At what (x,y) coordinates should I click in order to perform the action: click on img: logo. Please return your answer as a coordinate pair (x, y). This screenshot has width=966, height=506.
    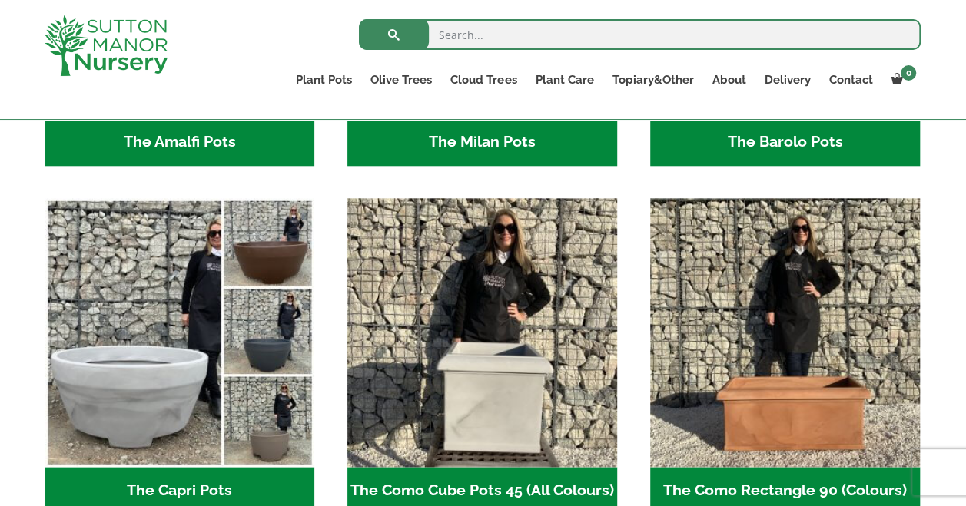
    Looking at the image, I should click on (106, 45).